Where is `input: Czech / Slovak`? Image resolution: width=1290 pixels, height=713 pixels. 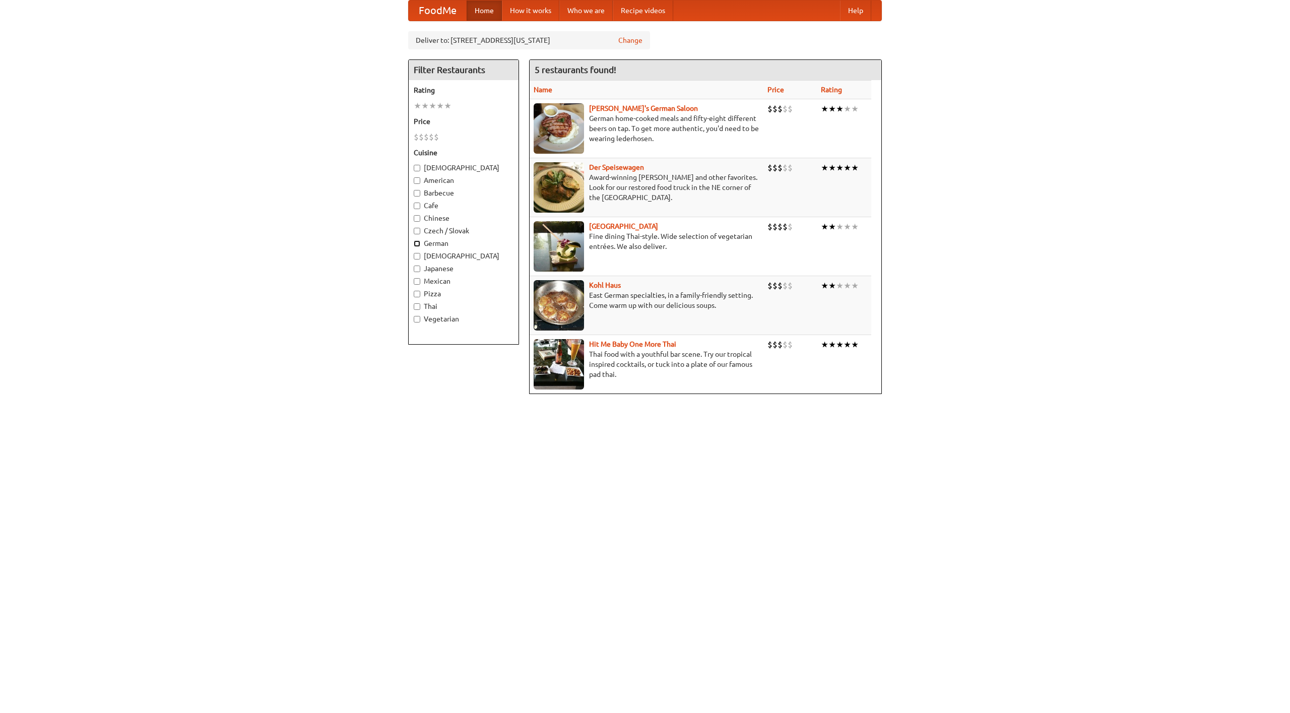
input: Czech / Slovak is located at coordinates (417, 231).